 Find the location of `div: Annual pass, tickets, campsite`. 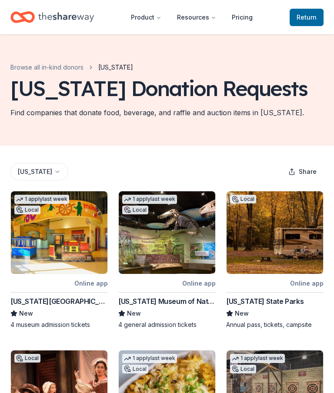

div: Annual pass, tickets, campsite is located at coordinates (275, 325).